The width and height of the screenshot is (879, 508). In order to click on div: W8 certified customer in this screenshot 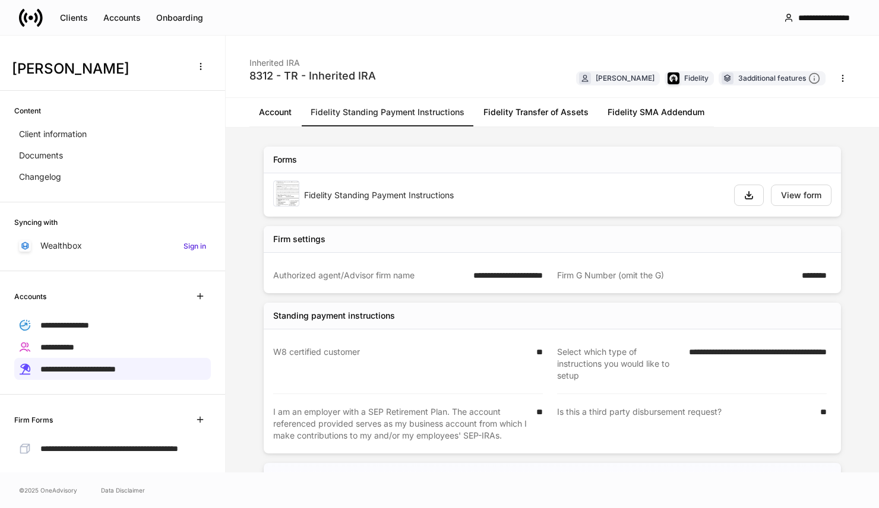, I will do `click(401, 364)`.